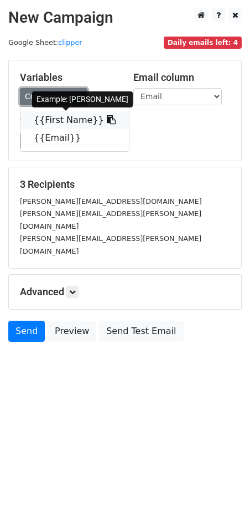  I want to click on a: {{First Name}}, so click(75, 120).